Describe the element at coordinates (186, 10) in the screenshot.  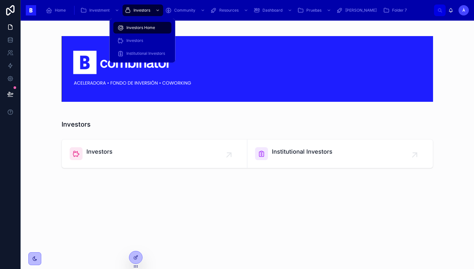
I see `a: Community` at that location.